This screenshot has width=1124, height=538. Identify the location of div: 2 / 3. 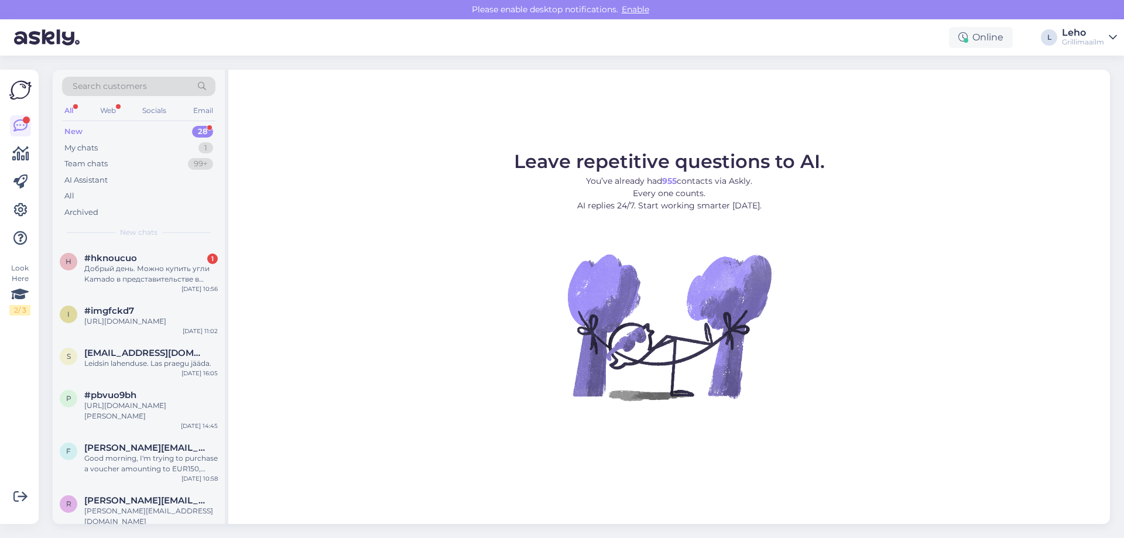
(20, 310).